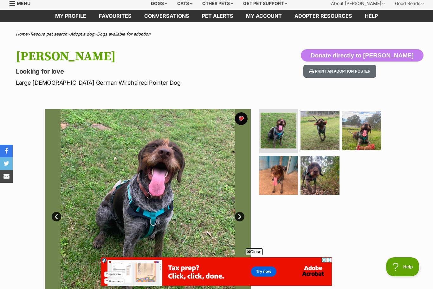 This screenshot has height=289, width=433. I want to click on a: Adopter resources, so click(323, 16).